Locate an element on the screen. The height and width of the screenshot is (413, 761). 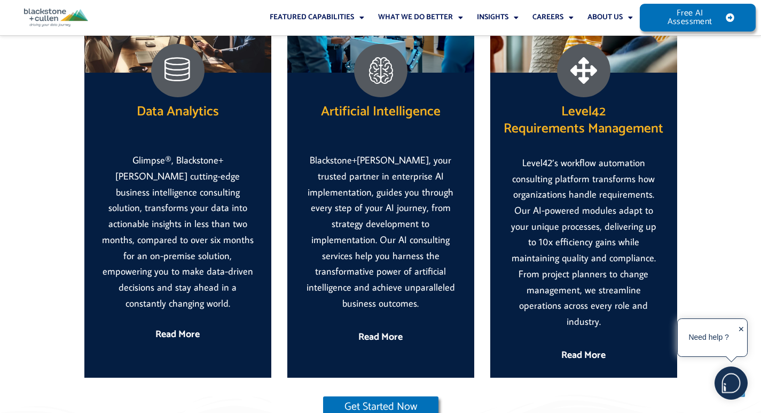
h2: Level42 is located at coordinates (584, 120).